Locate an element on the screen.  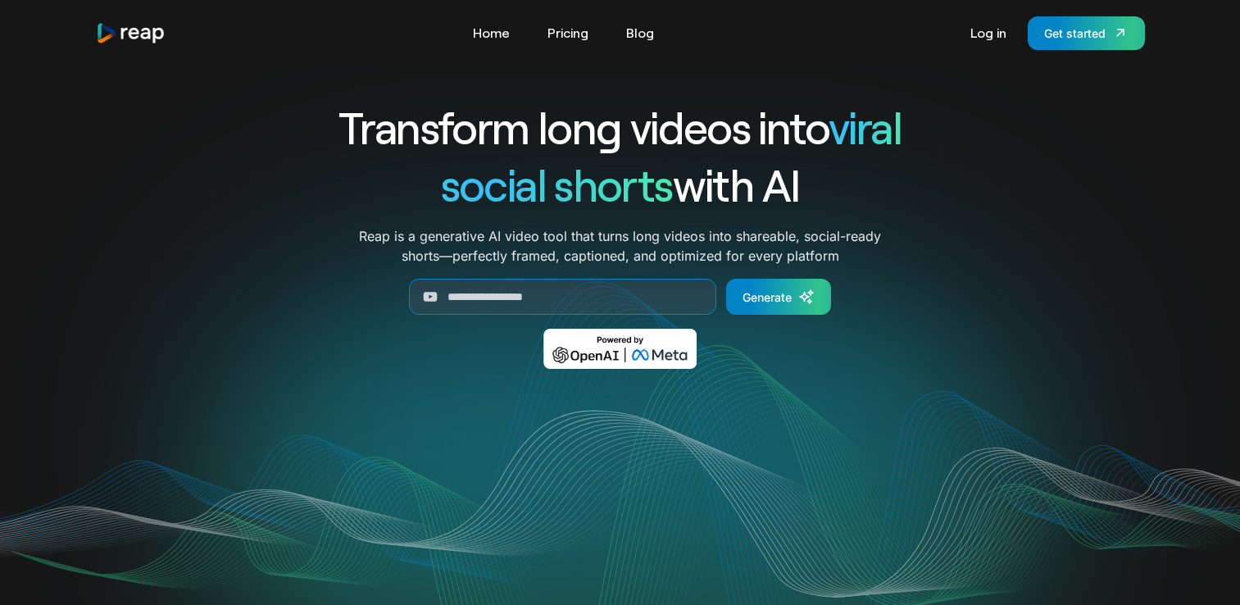
a: Blog is located at coordinates (640, 33).